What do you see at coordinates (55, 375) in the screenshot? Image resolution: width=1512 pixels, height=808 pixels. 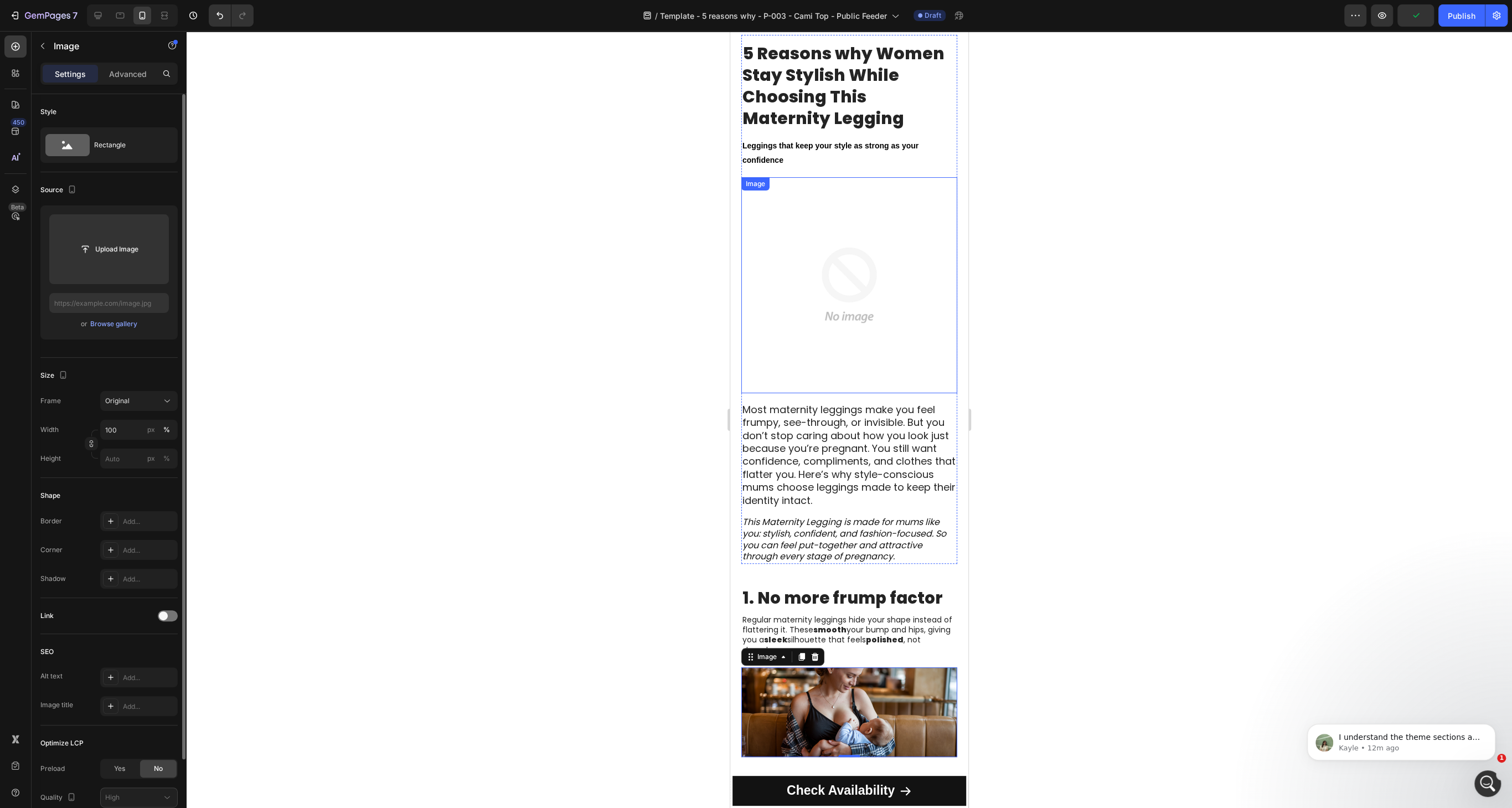 I see `div: Size` at bounding box center [55, 375].